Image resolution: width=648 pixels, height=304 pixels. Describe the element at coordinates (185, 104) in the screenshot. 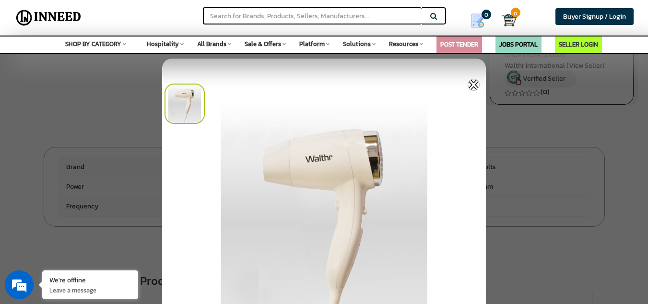

I see `img: 75542-cart_default.jpg` at that location.